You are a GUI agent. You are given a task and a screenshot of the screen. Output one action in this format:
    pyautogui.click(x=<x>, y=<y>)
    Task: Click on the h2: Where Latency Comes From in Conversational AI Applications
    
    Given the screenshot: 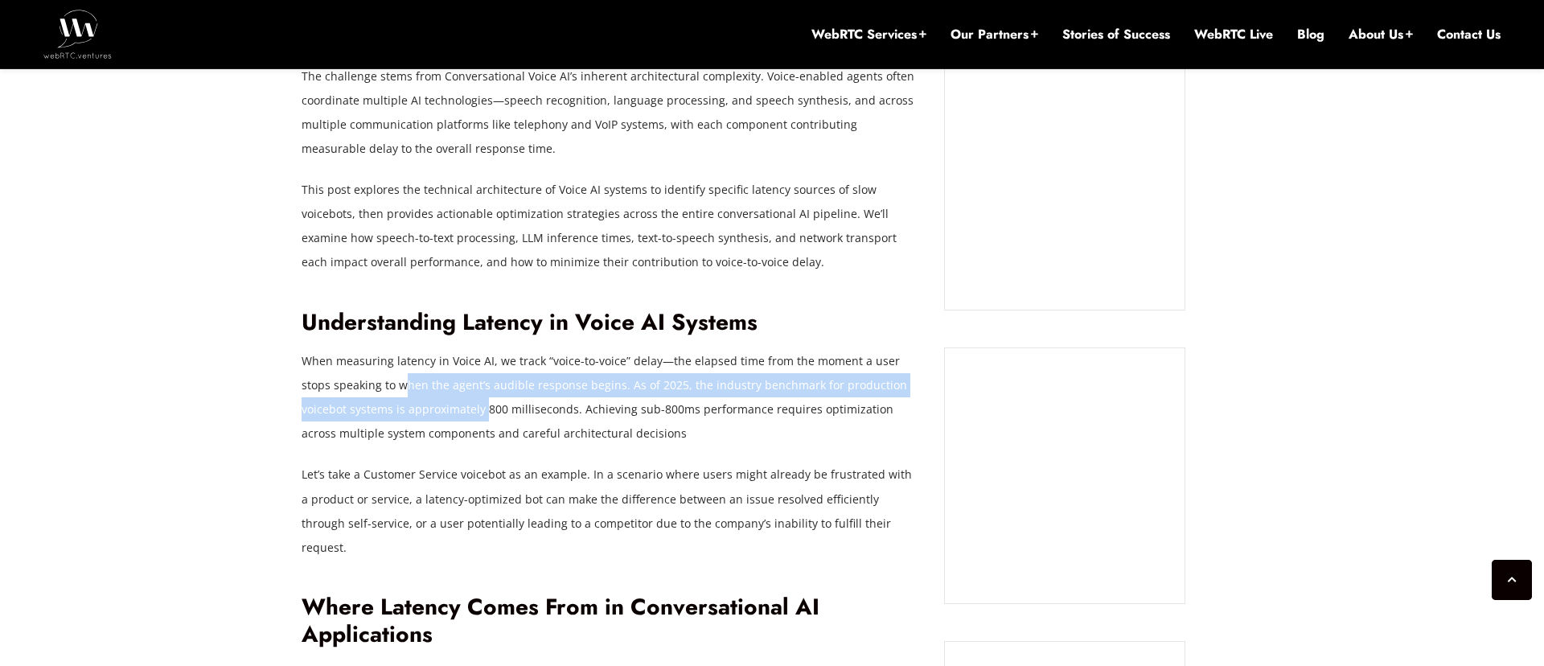 What is the action you would take?
    pyautogui.click(x=611, y=621)
    